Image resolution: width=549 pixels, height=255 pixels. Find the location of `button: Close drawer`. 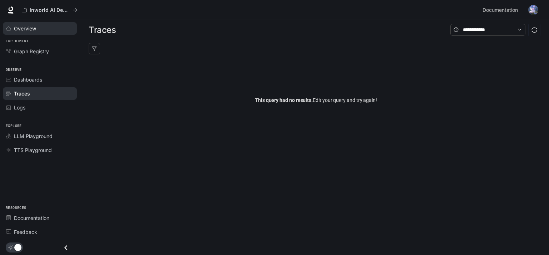

button: Close drawer is located at coordinates (66, 247).